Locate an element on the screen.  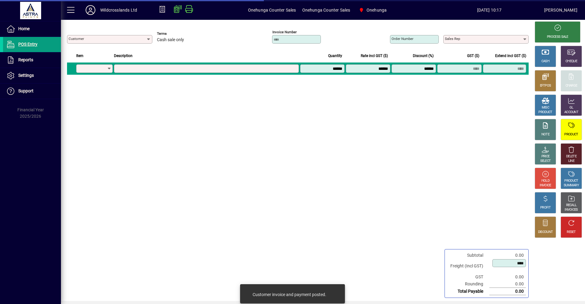
div: DELETE is located at coordinates (571, 156).